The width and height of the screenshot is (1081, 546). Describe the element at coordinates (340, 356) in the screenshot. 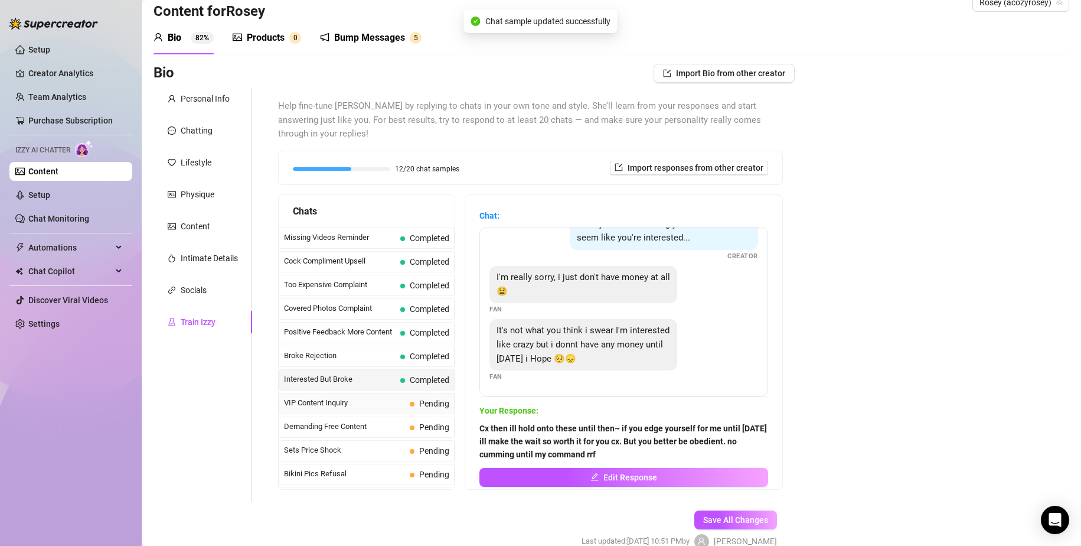

I see `span: Broke Rejection` at that location.